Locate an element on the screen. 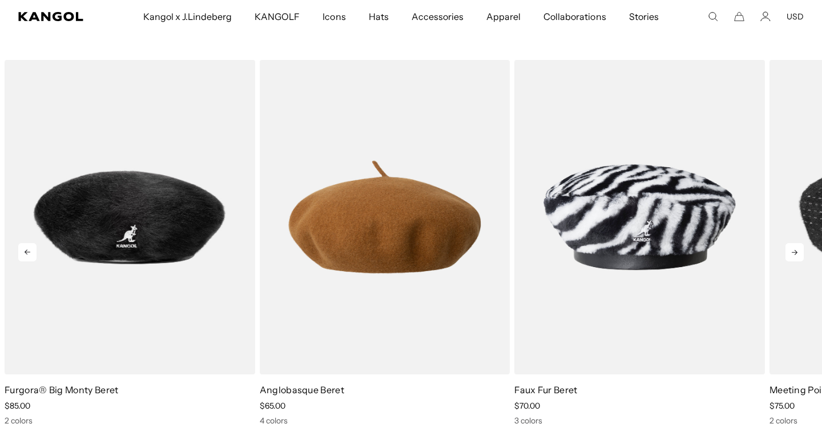  button: Cart is located at coordinates (739, 17).